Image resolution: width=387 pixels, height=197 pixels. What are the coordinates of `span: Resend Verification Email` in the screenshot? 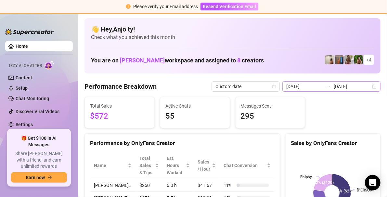 It's located at (229, 6).